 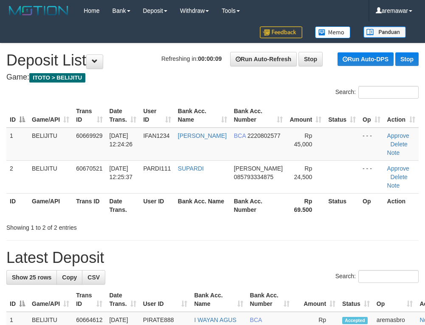 What do you see at coordinates (264, 59) in the screenshot?
I see `a: Run Auto-Refresh` at bounding box center [264, 59].